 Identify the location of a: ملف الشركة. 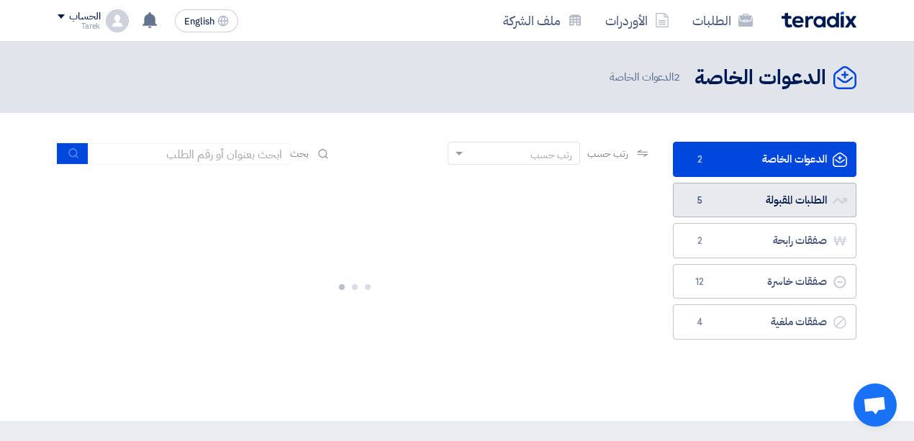
(543, 20).